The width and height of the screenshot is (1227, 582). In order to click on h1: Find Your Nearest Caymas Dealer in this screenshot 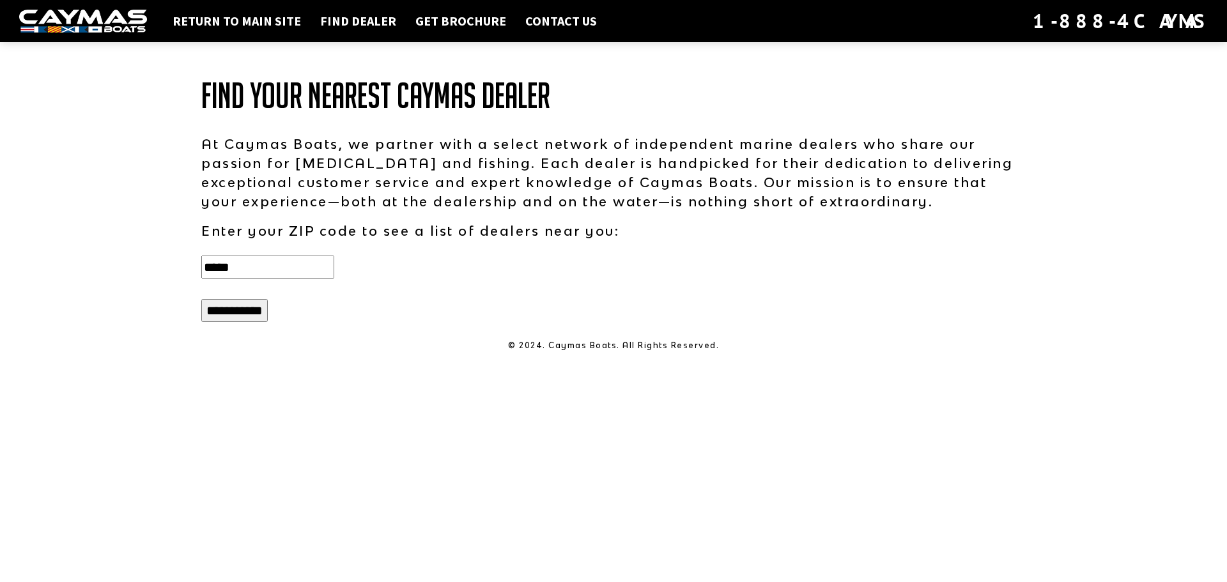, I will do `click(613, 96)`.